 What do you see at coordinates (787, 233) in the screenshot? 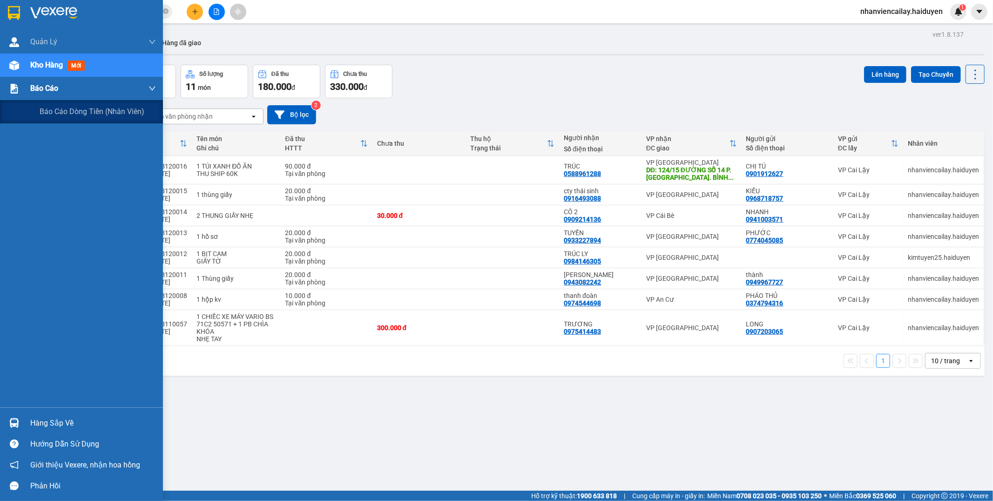
I see `div: PHƯỚC` at bounding box center [787, 233].